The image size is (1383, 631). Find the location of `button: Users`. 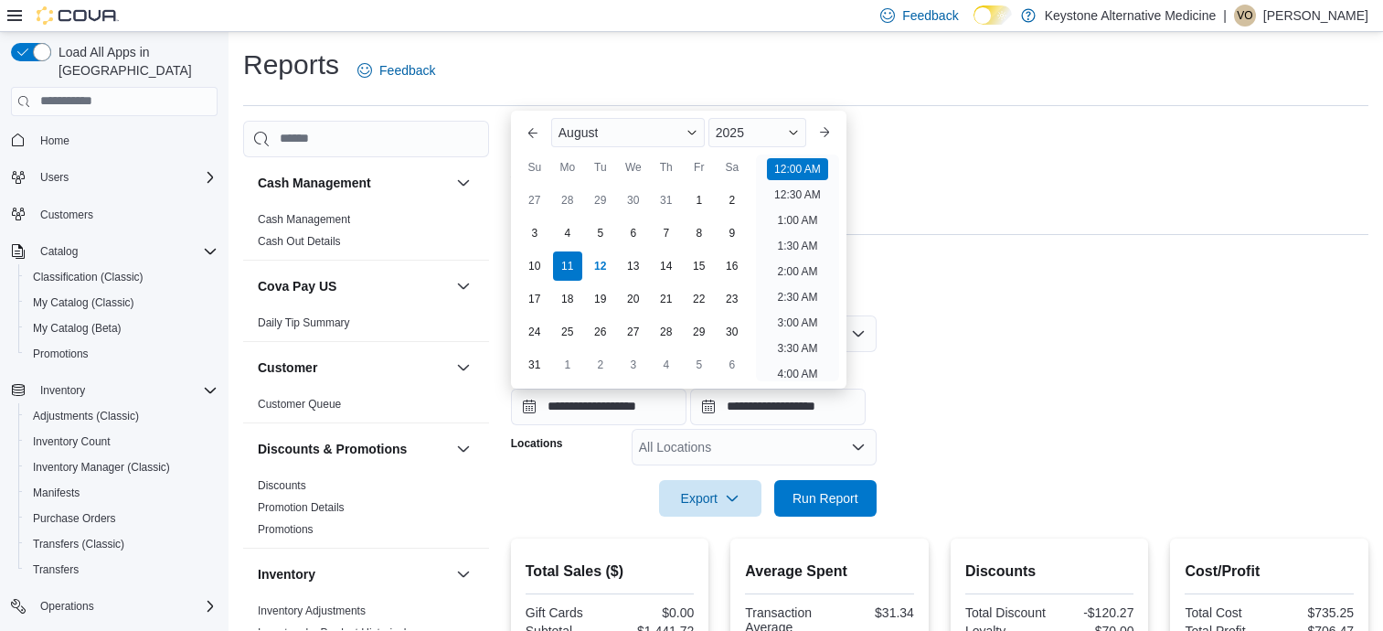

button: Users is located at coordinates (114, 177).